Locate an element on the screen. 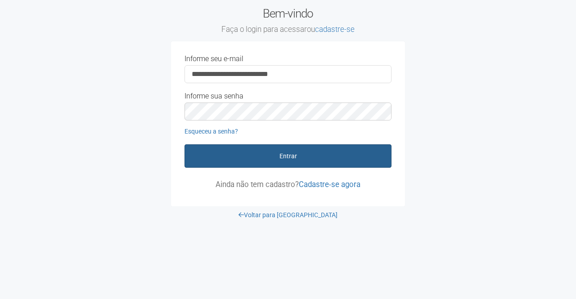 This screenshot has height=299, width=576. label: Informe sua senha is located at coordinates (214, 96).